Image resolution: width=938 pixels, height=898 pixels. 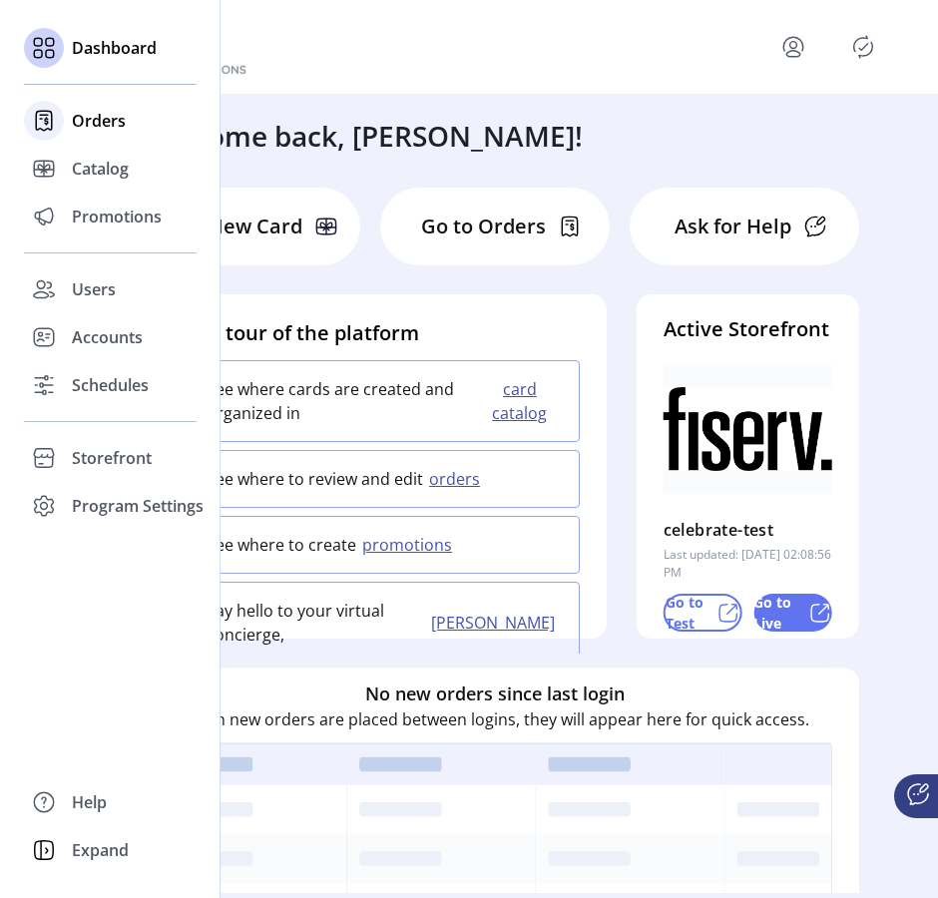 What do you see at coordinates (732, 227) in the screenshot?
I see `p: Ask for Help` at bounding box center [732, 227].